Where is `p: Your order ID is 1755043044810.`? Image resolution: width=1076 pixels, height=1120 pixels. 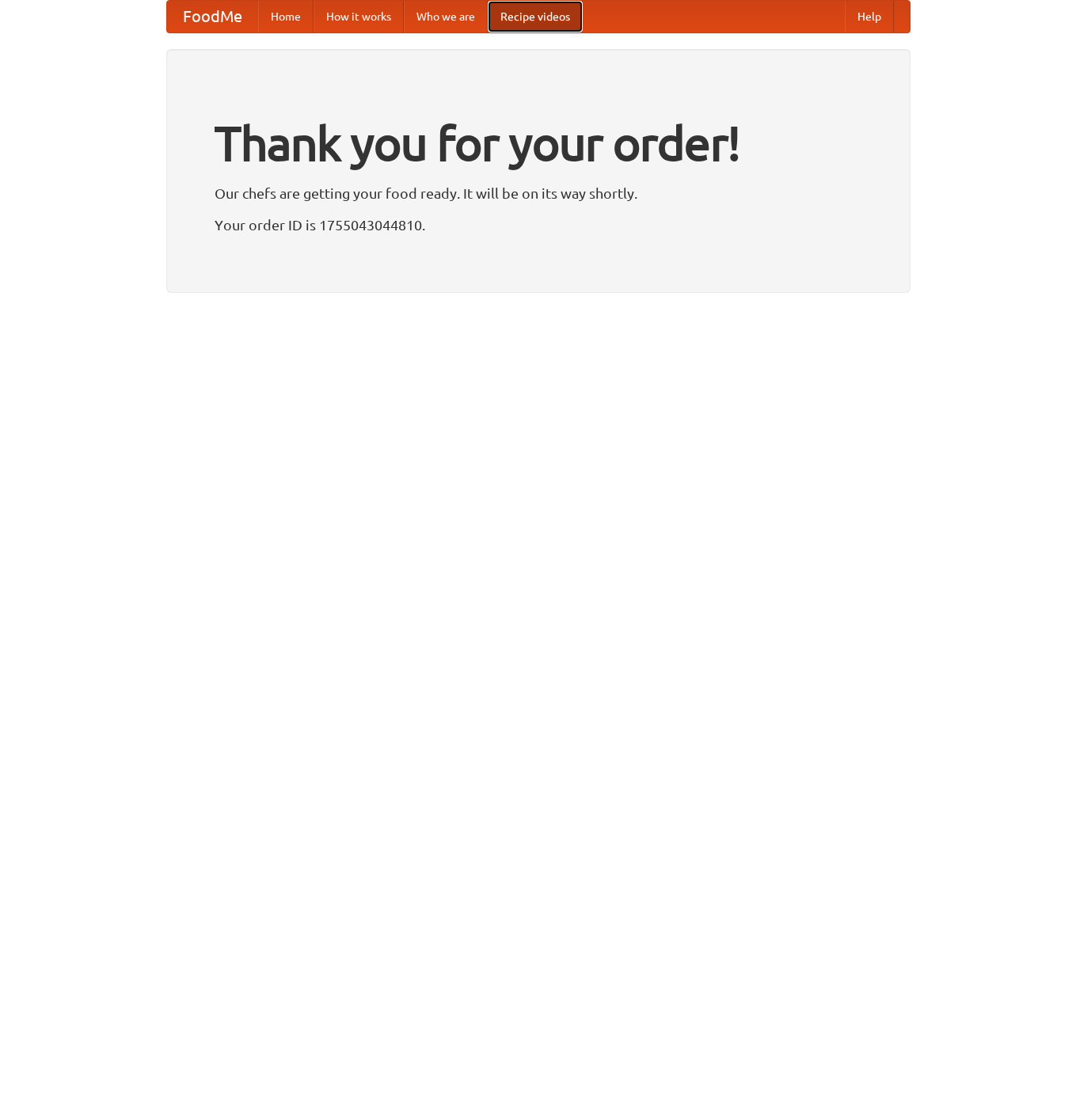 p: Your order ID is 1755043044810. is located at coordinates (538, 225).